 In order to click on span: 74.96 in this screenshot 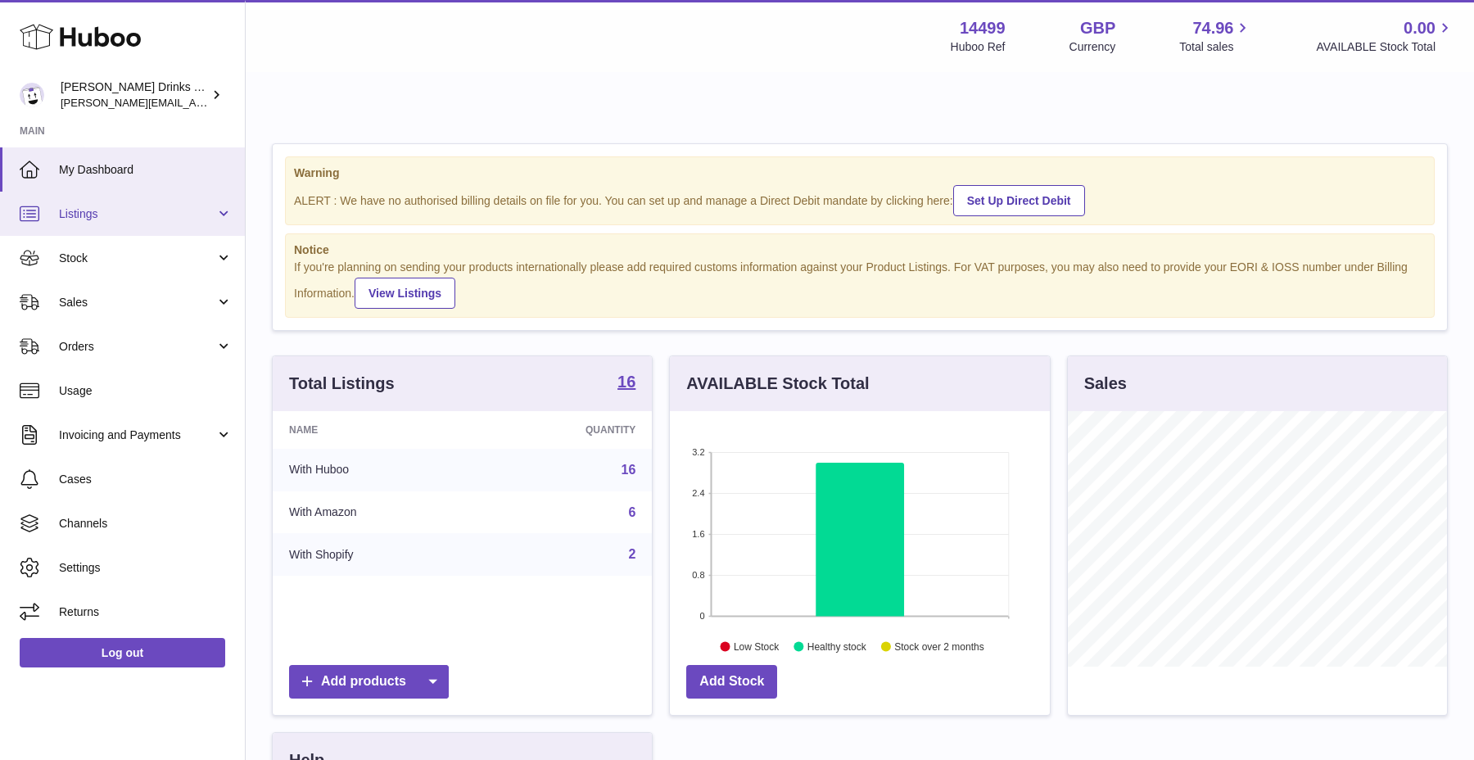, I will do `click(1212, 28)`.